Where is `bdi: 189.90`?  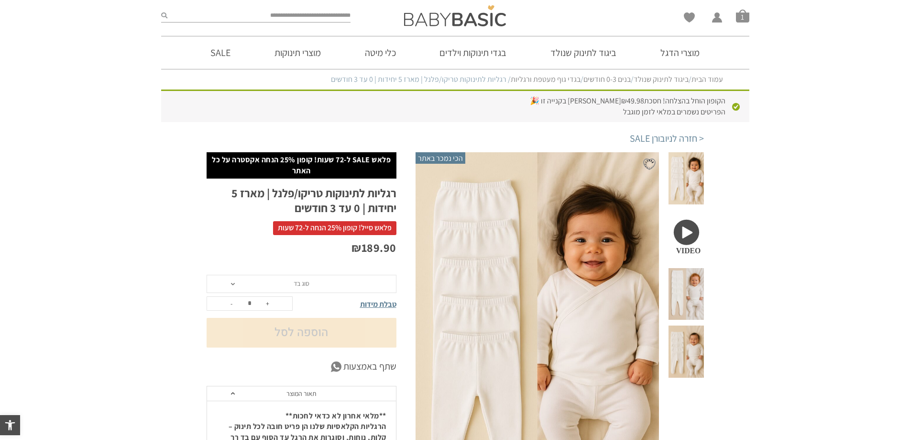
bdi: 189.90 is located at coordinates (374, 247).